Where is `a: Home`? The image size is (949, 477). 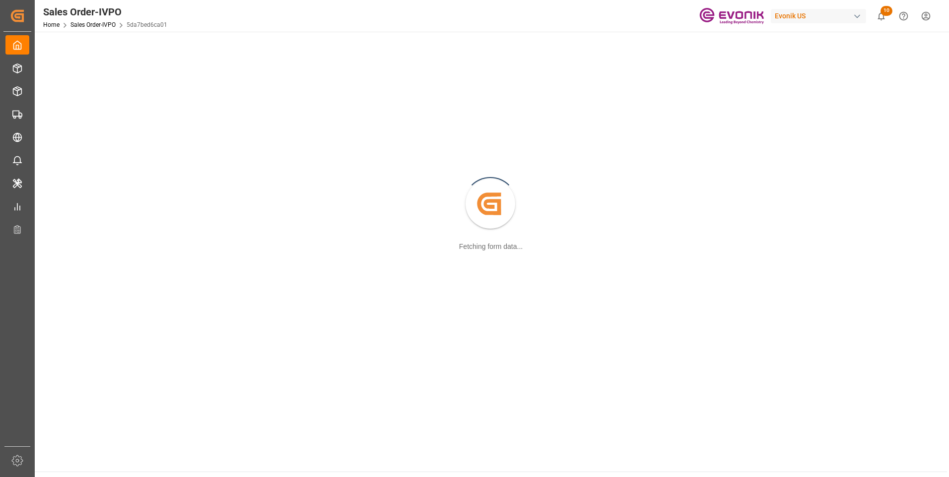
a: Home is located at coordinates (51, 25).